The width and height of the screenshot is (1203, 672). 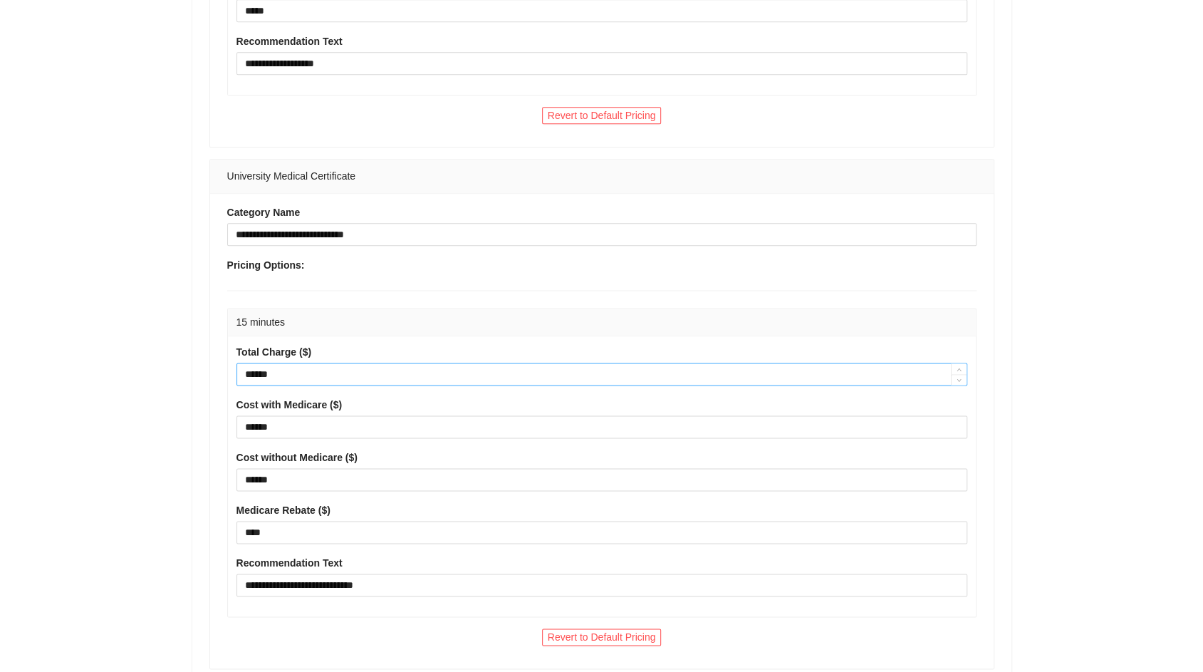 I want to click on span: up, so click(x=959, y=370).